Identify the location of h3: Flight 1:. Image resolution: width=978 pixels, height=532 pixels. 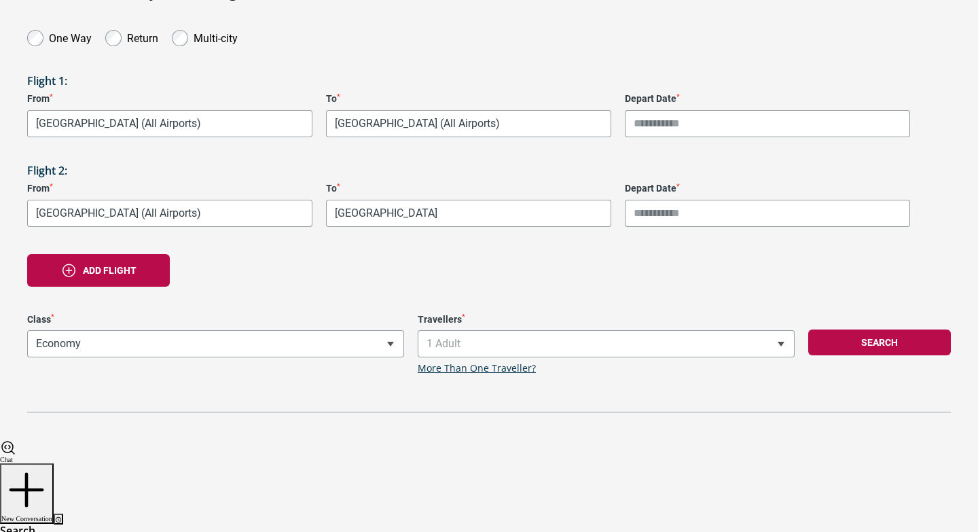
(489, 81).